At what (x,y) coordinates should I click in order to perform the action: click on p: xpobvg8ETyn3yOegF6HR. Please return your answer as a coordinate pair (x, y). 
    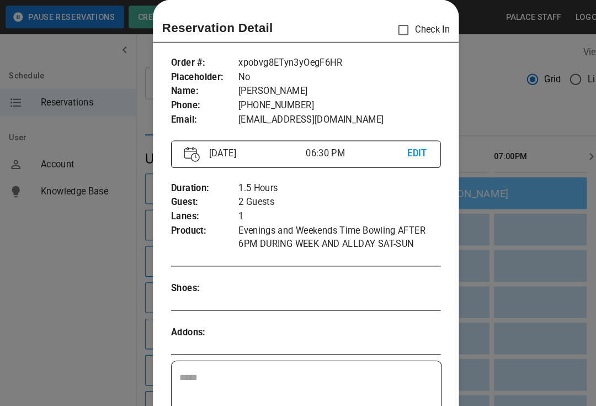
    Looking at the image, I should click on (331, 61).